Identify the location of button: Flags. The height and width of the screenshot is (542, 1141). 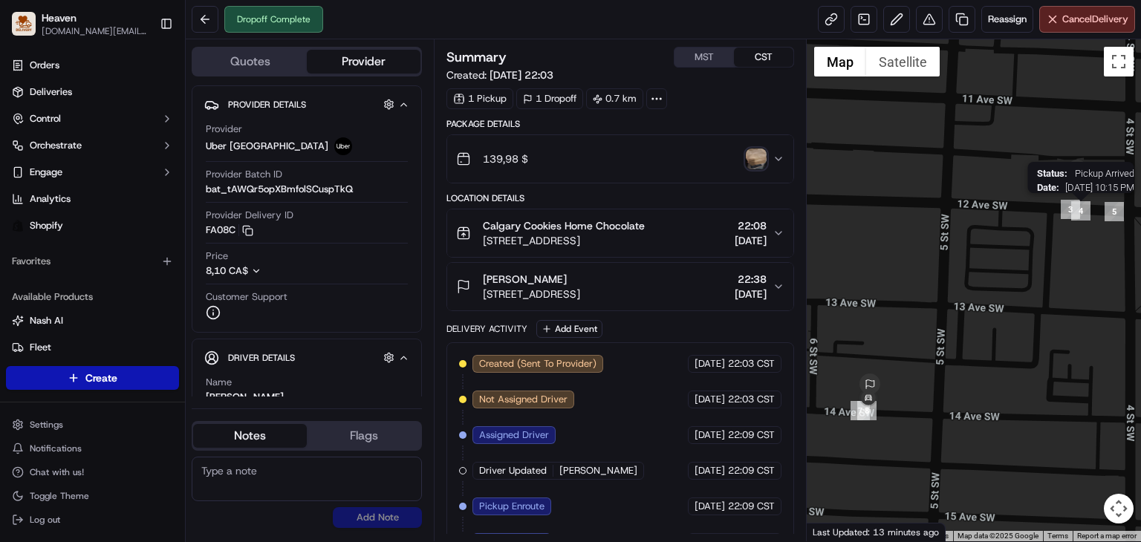
(363, 436).